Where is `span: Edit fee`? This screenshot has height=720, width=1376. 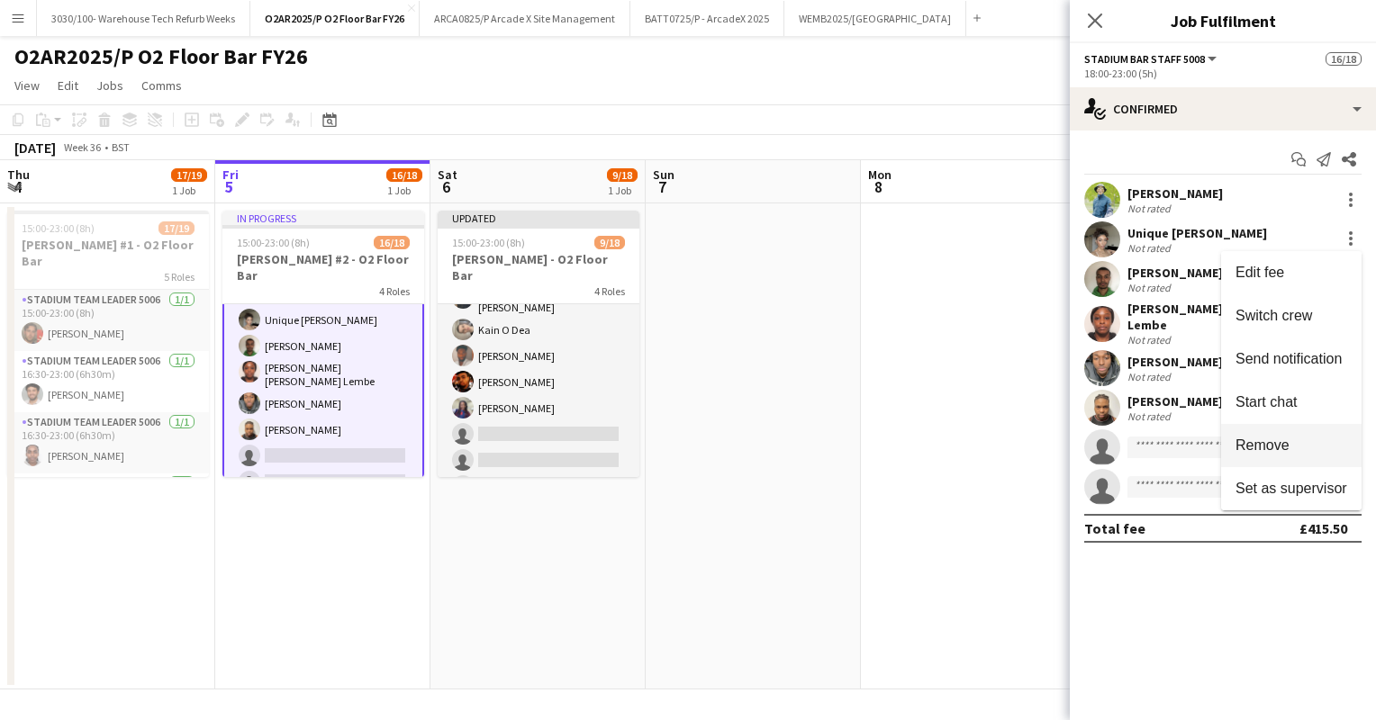
span: Edit fee is located at coordinates (1259, 272).